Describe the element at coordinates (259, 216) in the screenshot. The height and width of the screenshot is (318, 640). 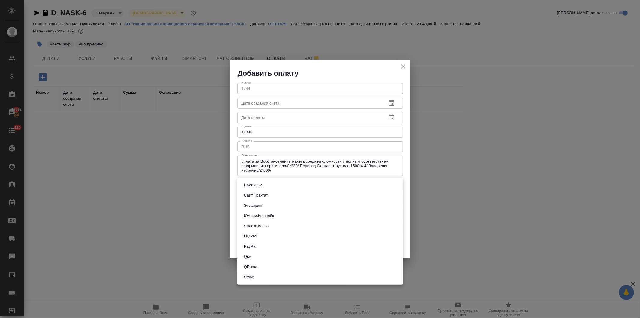
I see `button: Юмани.Кошелёк` at that location.